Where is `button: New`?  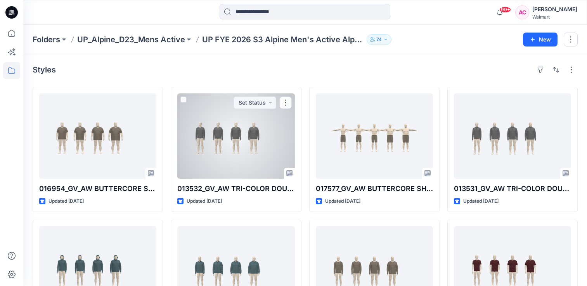 button: New is located at coordinates (540, 40).